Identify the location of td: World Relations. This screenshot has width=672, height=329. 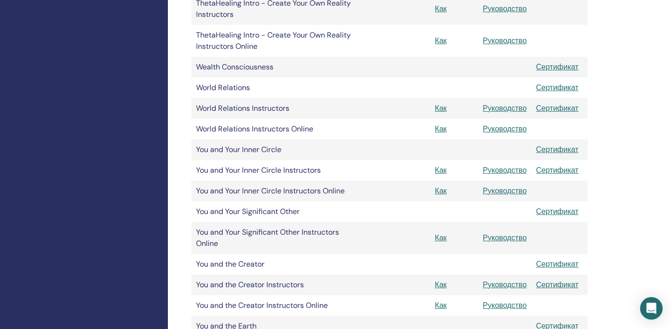
(276, 88).